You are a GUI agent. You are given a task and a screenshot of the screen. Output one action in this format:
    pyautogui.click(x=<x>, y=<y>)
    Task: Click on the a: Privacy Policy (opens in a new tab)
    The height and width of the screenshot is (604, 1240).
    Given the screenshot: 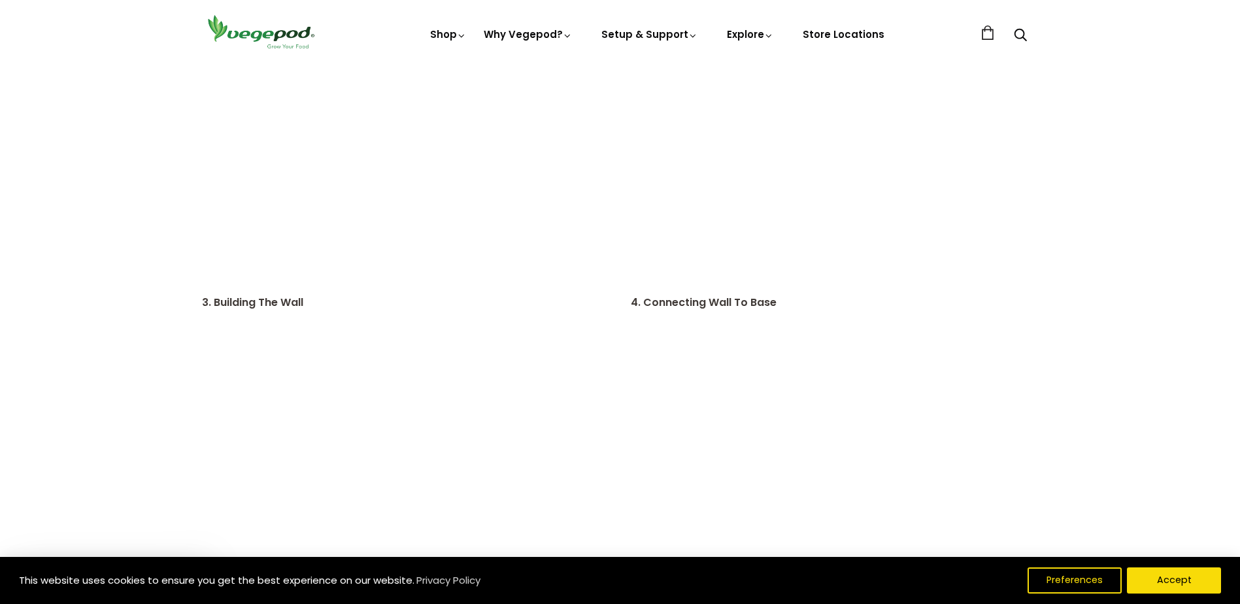 What is the action you would take?
    pyautogui.click(x=448, y=580)
    